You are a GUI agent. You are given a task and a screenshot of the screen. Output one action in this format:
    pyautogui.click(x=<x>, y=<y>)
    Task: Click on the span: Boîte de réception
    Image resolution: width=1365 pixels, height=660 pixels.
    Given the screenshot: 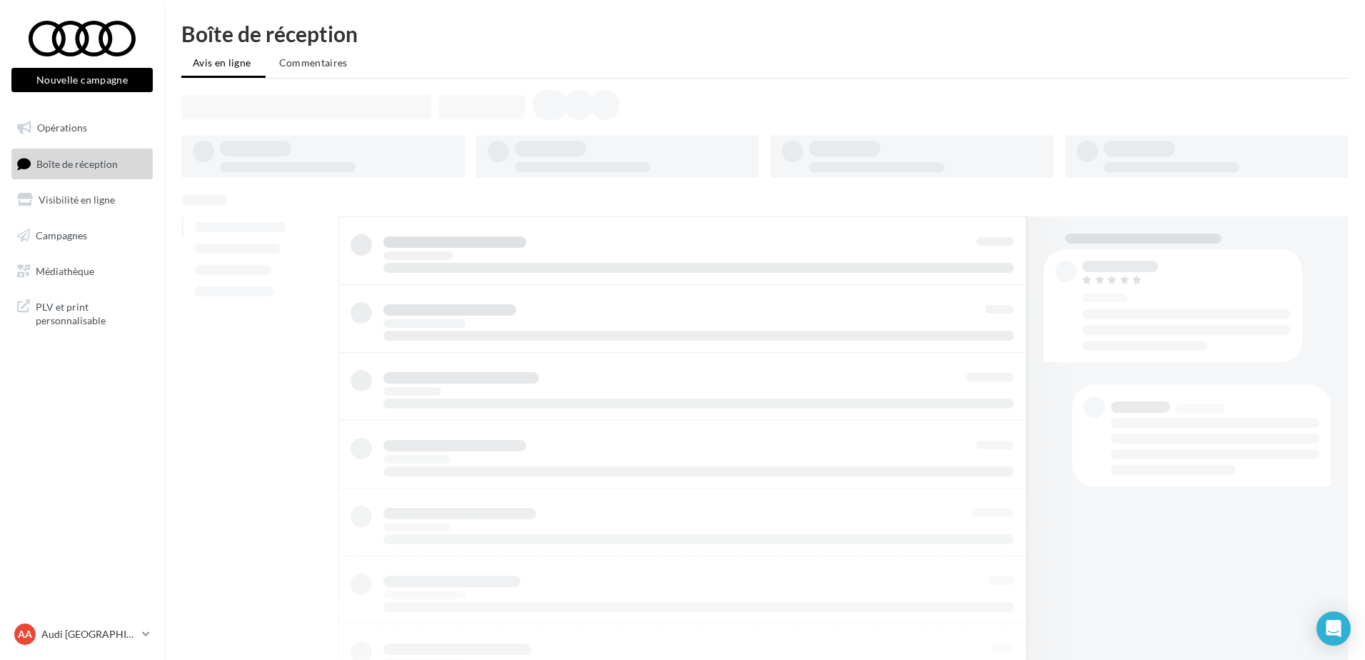 What is the action you would take?
    pyautogui.click(x=77, y=163)
    